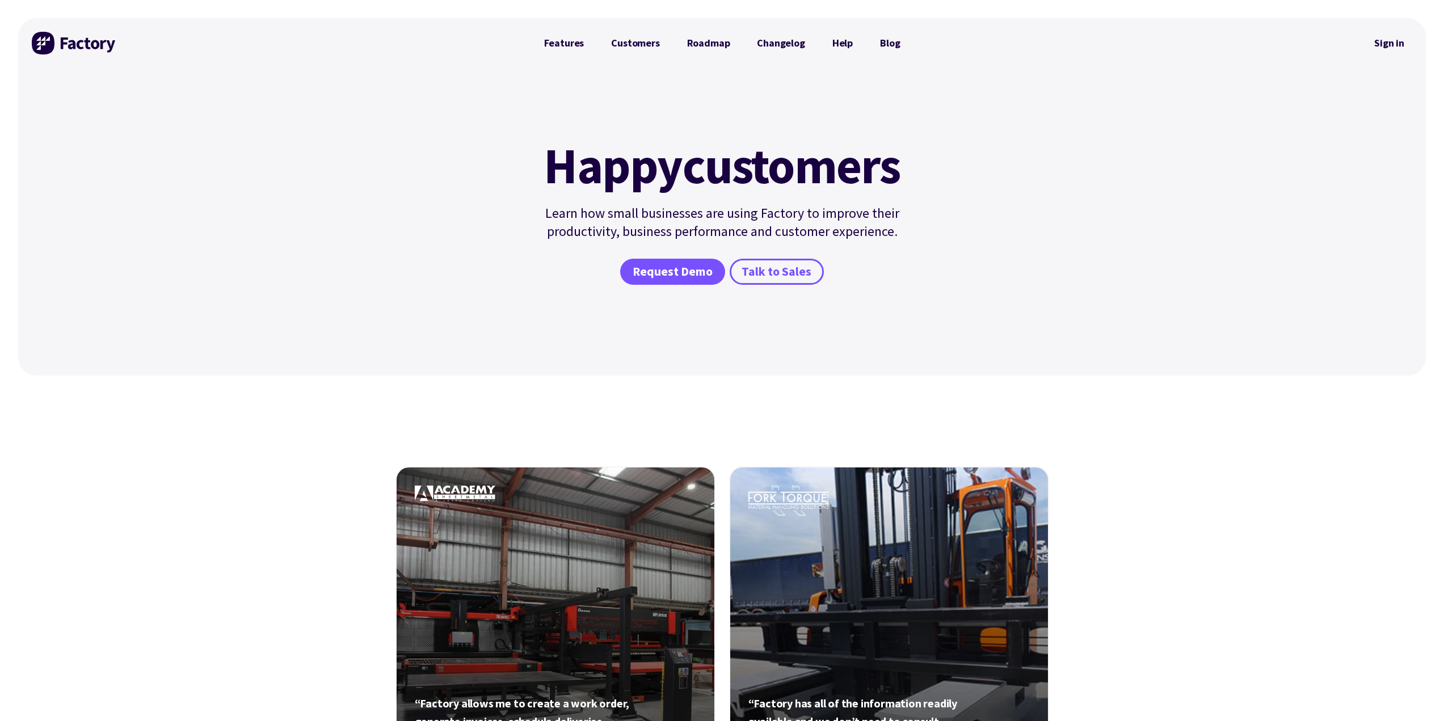 The height and width of the screenshot is (721, 1444). I want to click on a: Features, so click(564, 43).